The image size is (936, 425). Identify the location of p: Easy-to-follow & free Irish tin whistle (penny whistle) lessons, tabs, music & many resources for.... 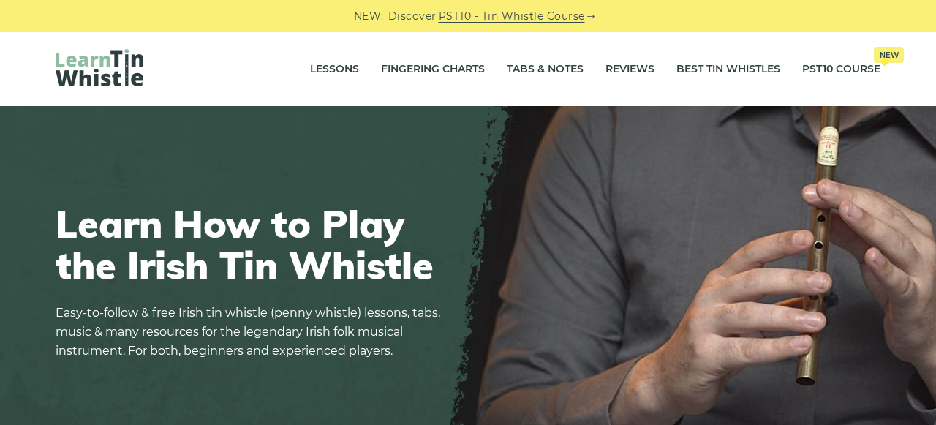
(253, 332).